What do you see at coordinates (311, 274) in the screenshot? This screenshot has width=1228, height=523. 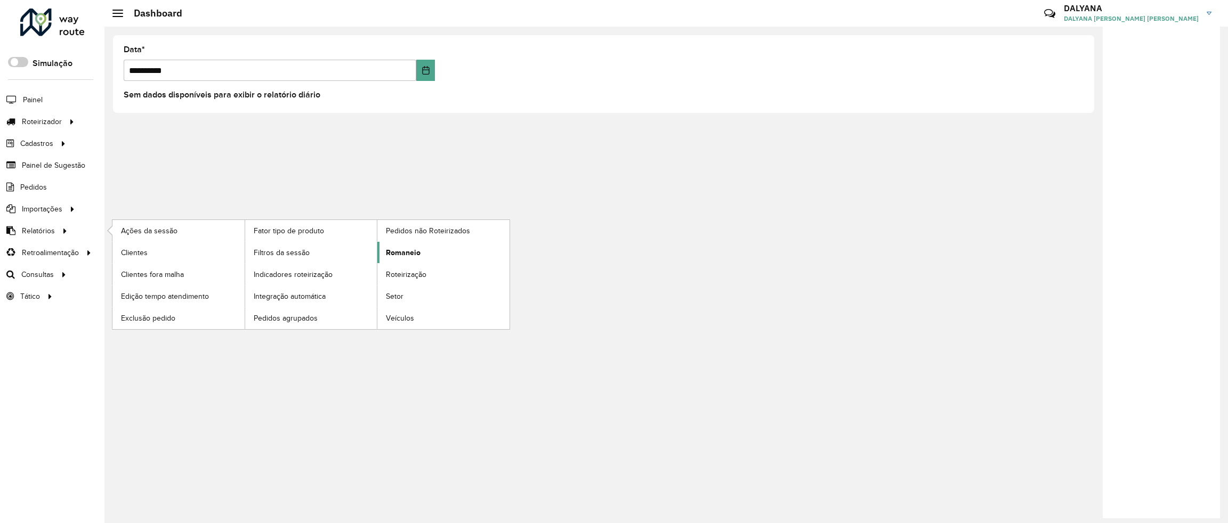 I see `a: Indicadores roteirização` at bounding box center [311, 274].